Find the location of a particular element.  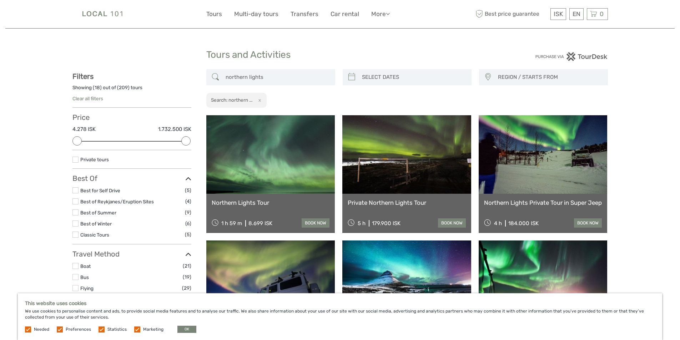

span: REGION / STARTS FROM is located at coordinates (550, 77).